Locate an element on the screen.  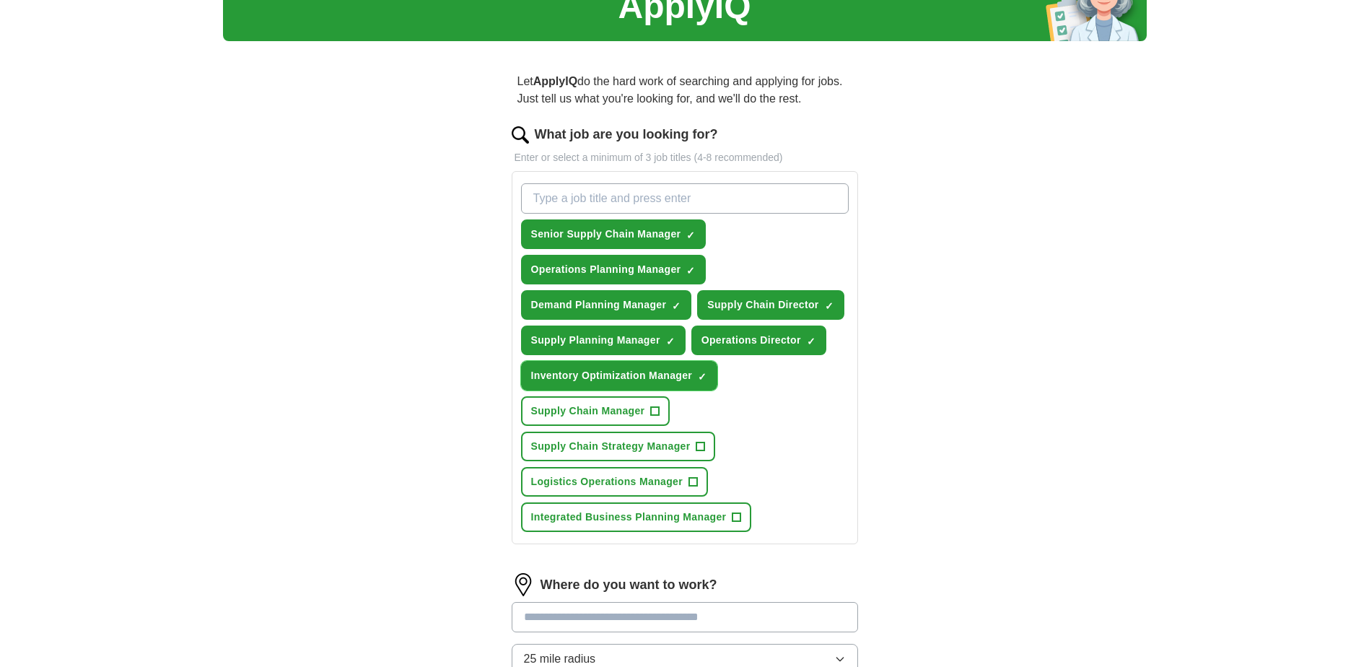
button: Inventory Optimization Manager✓ is located at coordinates (619, 375).